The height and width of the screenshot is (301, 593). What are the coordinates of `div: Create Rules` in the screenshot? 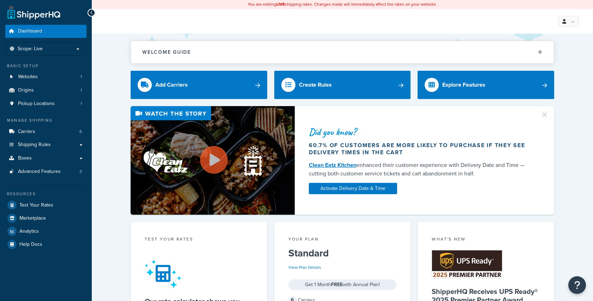 It's located at (315, 85).